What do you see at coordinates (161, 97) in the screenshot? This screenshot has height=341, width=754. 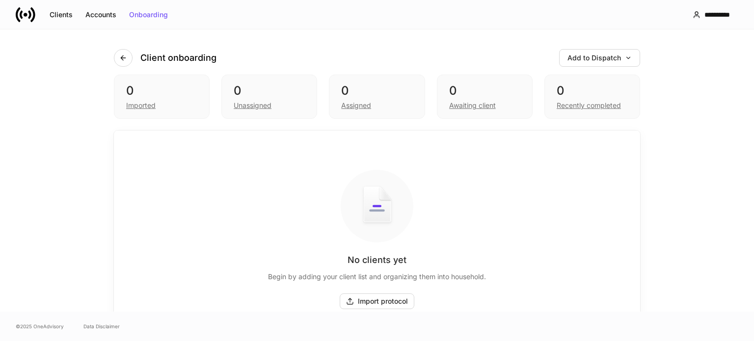 I see `div: 0Imported` at bounding box center [161, 97].